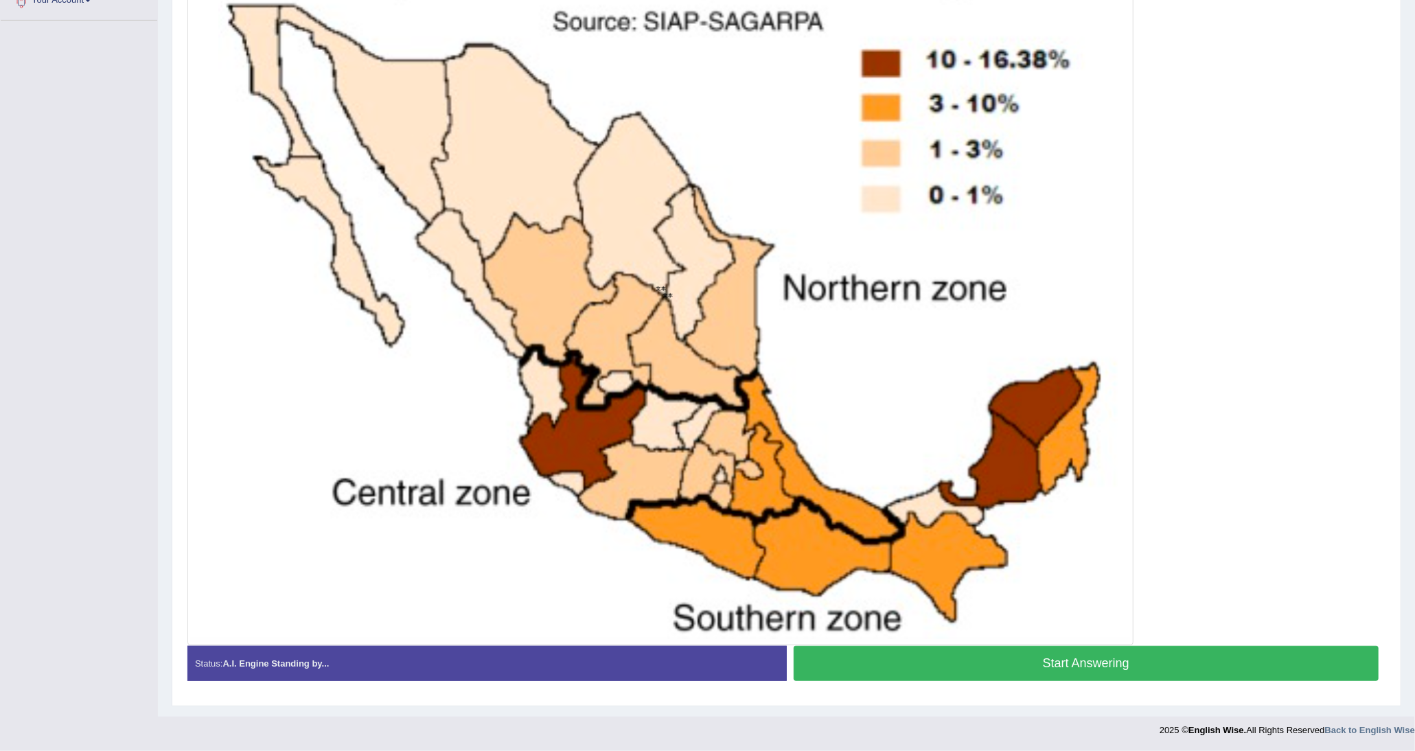  What do you see at coordinates (1288, 727) in the screenshot?
I see `div: 2025 © All Rights Reserved` at bounding box center [1288, 727].